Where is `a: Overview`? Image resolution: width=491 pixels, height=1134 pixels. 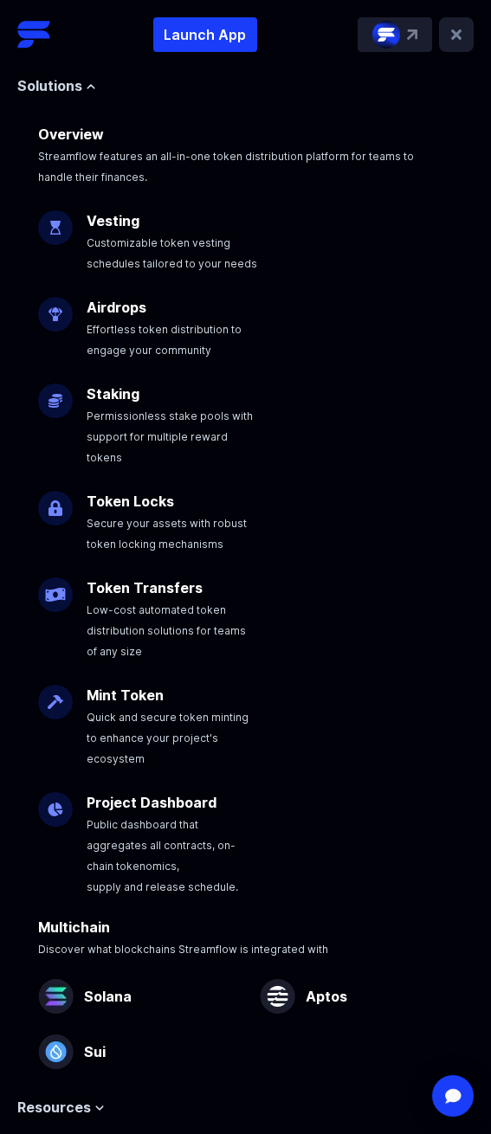 a: Overview is located at coordinates (71, 134).